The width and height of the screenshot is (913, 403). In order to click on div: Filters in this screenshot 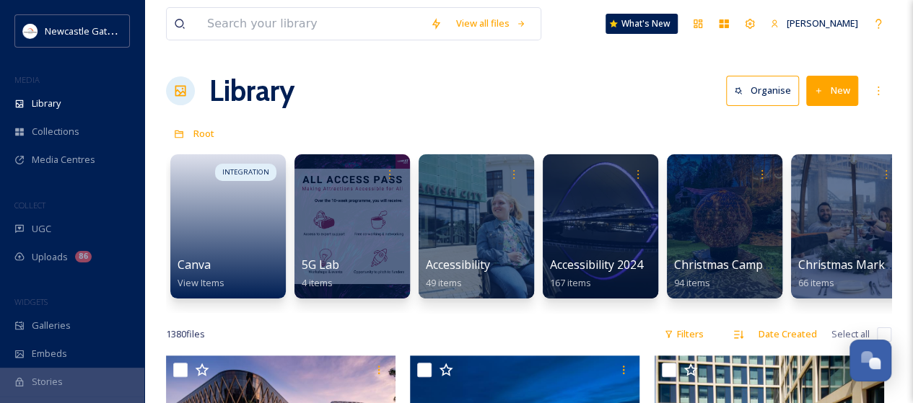, I will do `click(683, 334)`.